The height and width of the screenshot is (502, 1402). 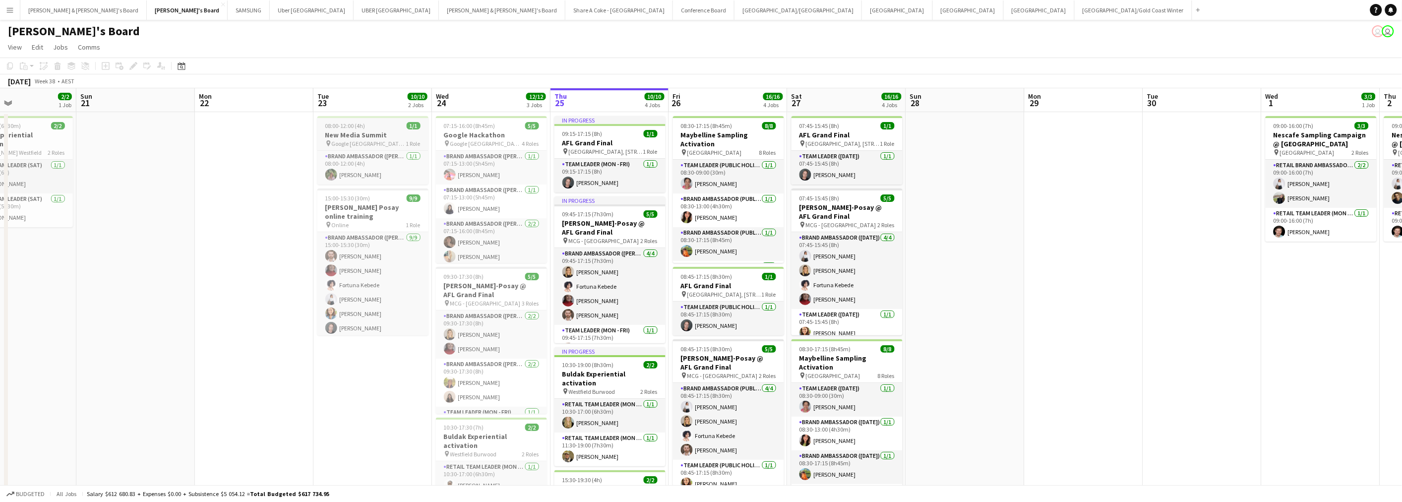 I want to click on div: 1 Job, so click(x=65, y=105).